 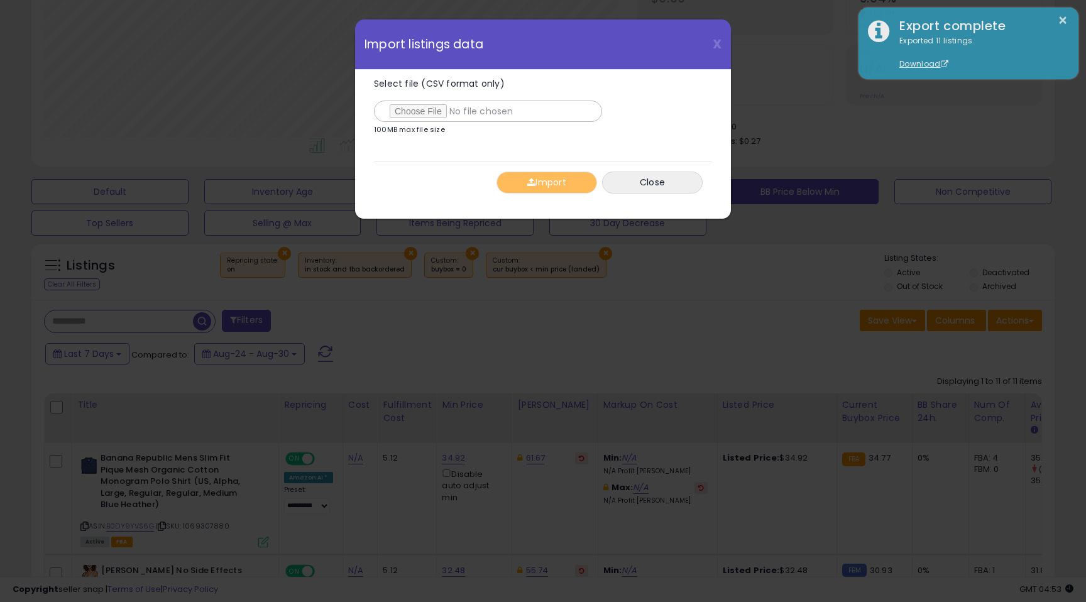 What do you see at coordinates (652, 182) in the screenshot?
I see `button: Close` at bounding box center [652, 182].